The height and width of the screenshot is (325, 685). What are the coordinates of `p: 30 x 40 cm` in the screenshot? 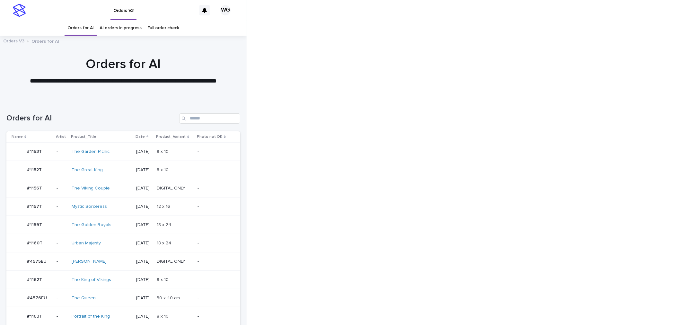 It's located at (169, 297).